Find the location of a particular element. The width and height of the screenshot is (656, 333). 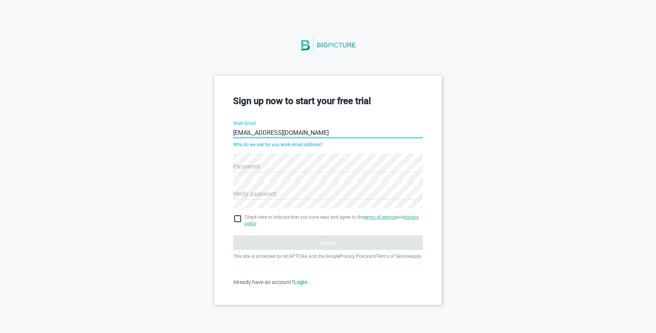

p: This site is protected by reCAPTCHA and the Google and apply. is located at coordinates (328, 256).